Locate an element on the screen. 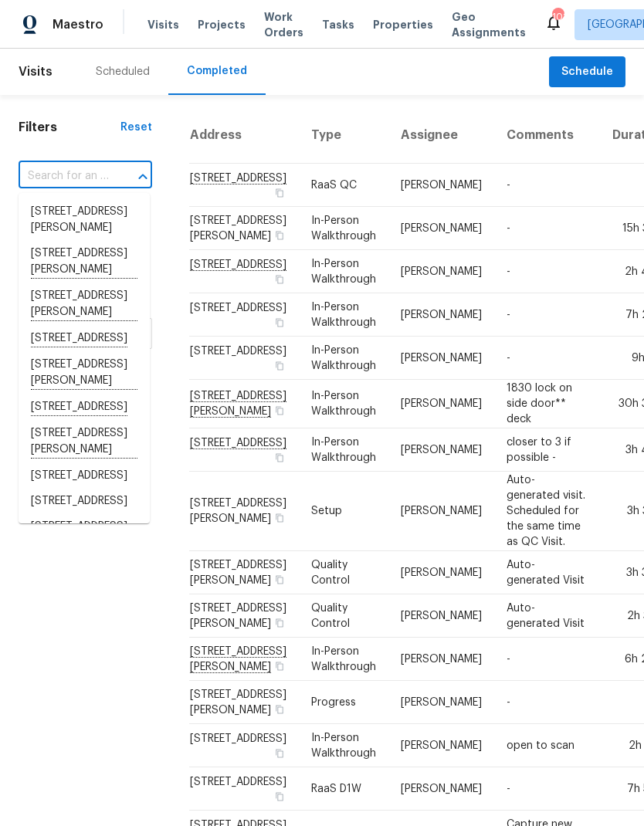  div: Reset is located at coordinates (136, 127).